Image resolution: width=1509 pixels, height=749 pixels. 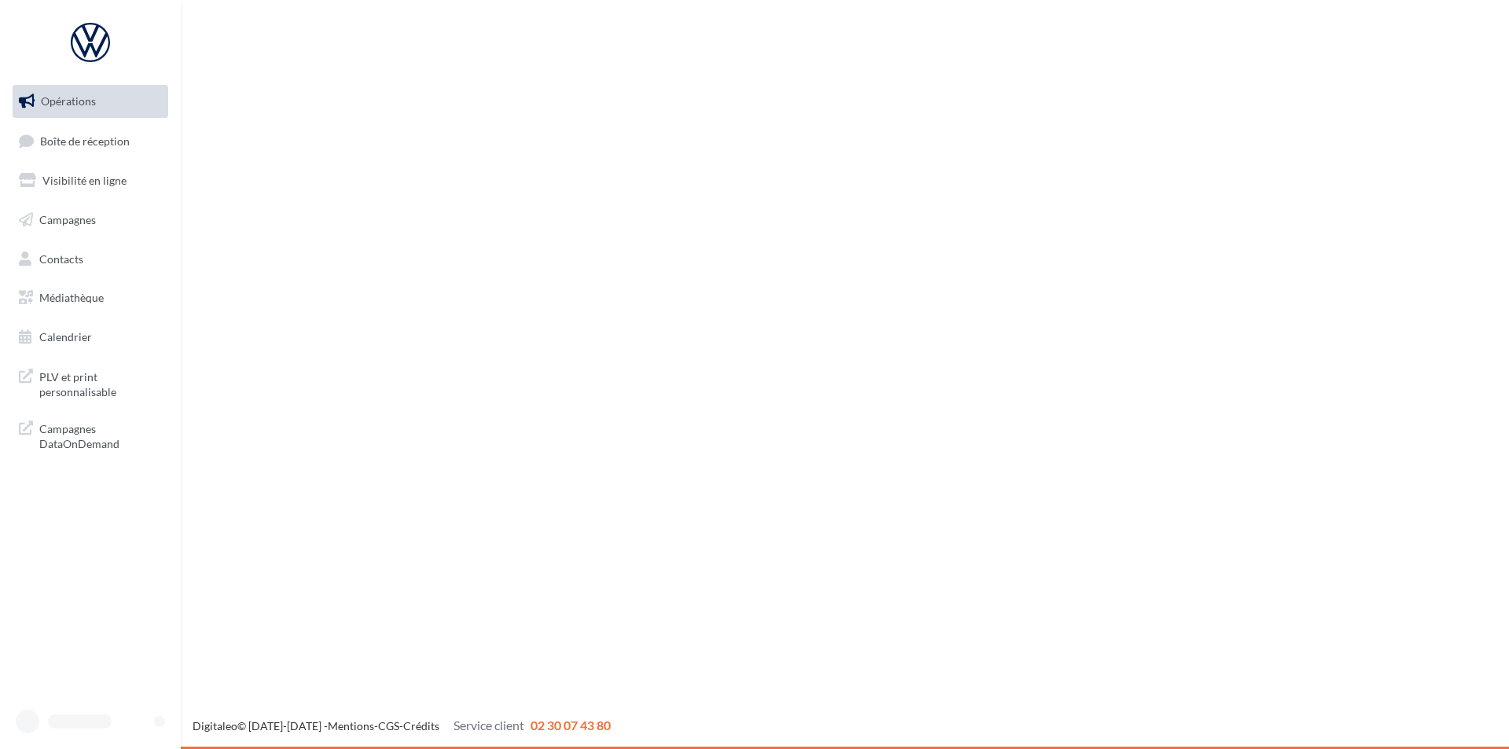 I want to click on span: Service client, so click(x=489, y=725).